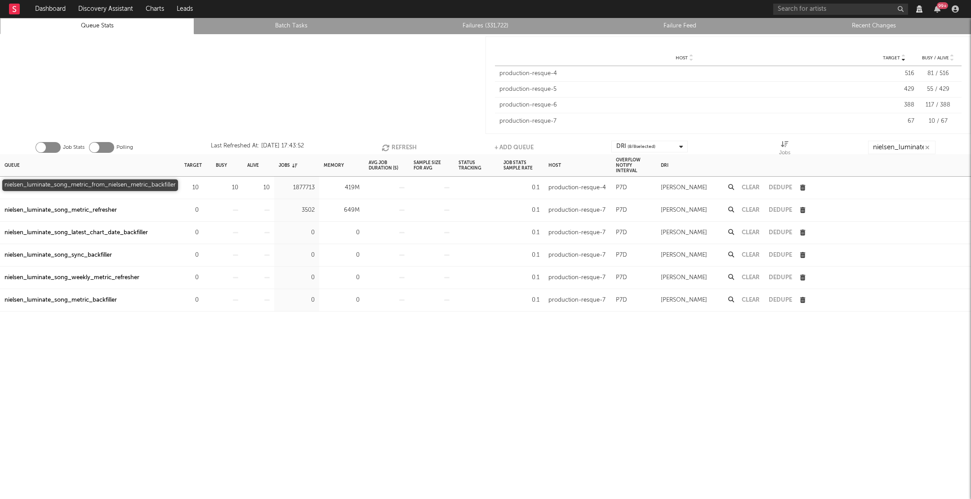 This screenshot has width=971, height=499. Describe the element at coordinates (935, 58) in the screenshot. I see `span: Busy / Alive` at that location.